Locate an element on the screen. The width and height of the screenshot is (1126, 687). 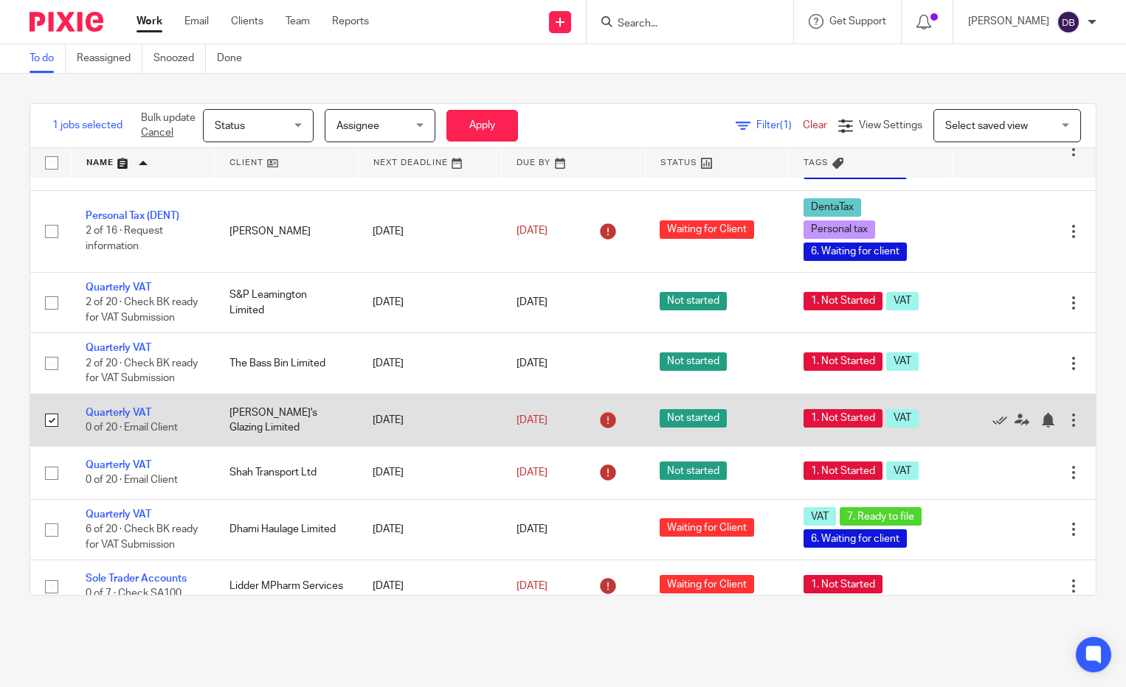
a: Done is located at coordinates (235, 58).